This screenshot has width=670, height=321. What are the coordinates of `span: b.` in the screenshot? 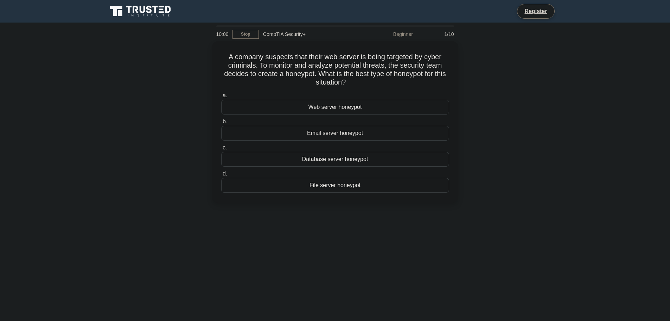 It's located at (225, 121).